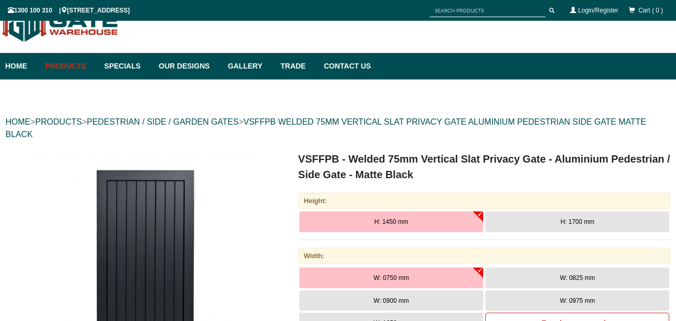  I want to click on a: Trade, so click(296, 66).